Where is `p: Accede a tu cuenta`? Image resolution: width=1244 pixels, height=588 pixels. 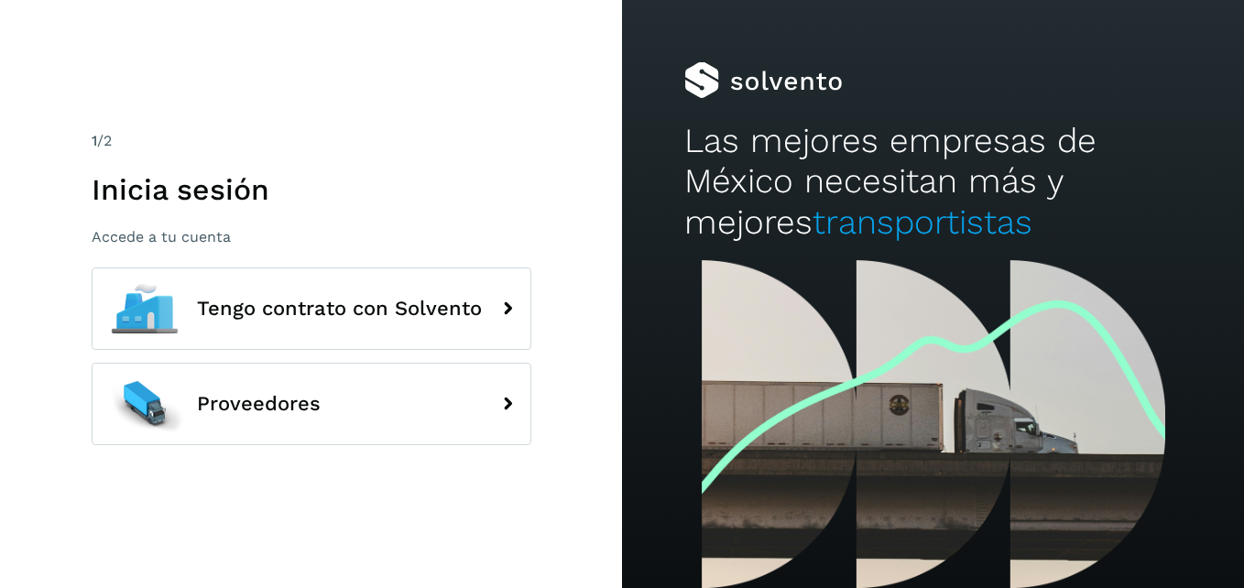 p: Accede a tu cuenta is located at coordinates (311, 236).